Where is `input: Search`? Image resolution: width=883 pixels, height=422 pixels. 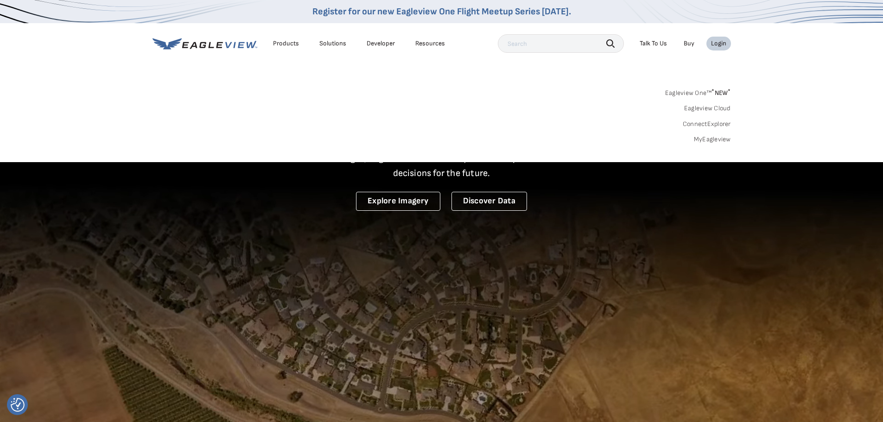
input: Search is located at coordinates (561, 44).